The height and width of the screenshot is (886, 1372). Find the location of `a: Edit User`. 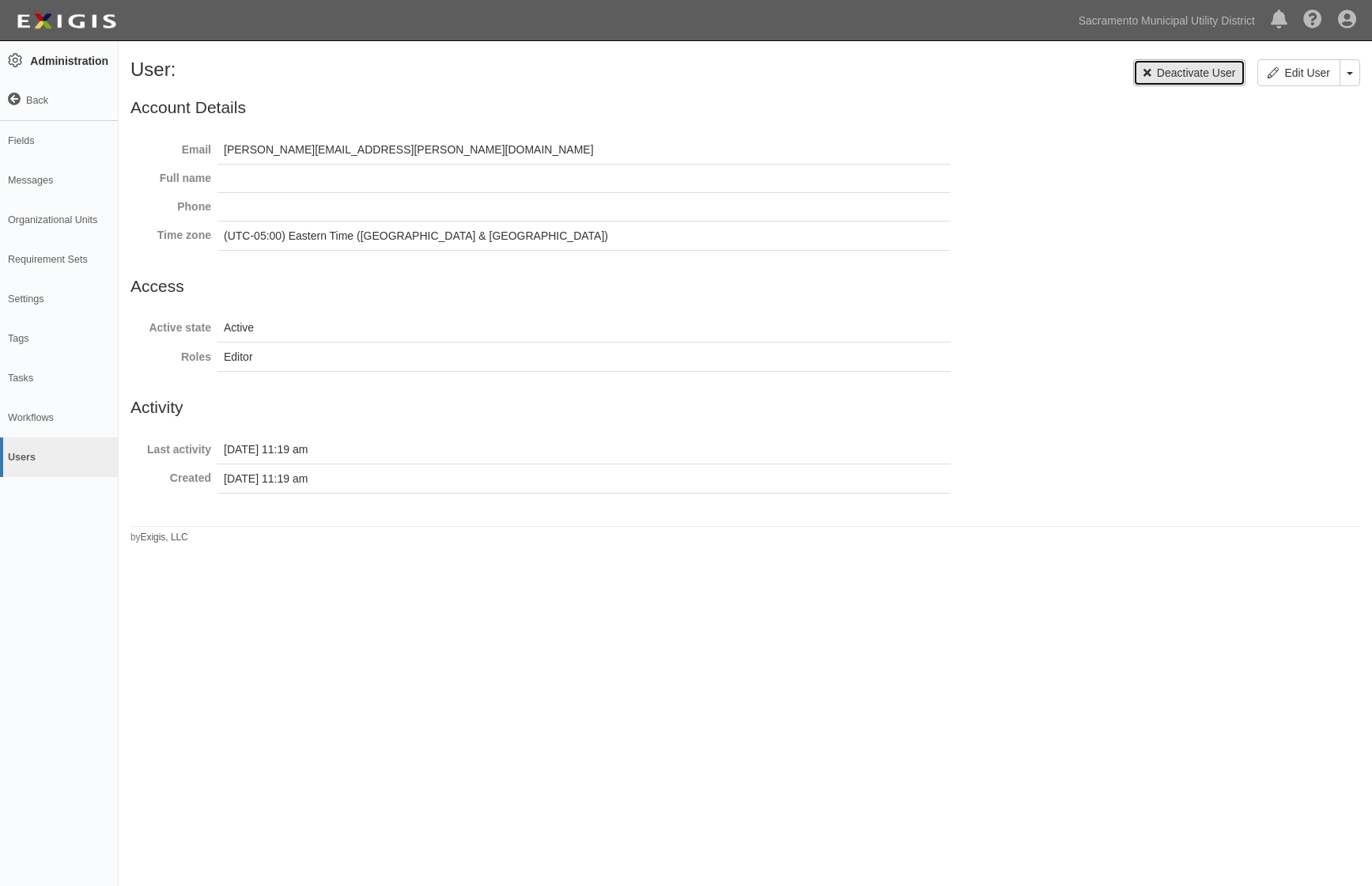

a: Edit User is located at coordinates (1298, 73).